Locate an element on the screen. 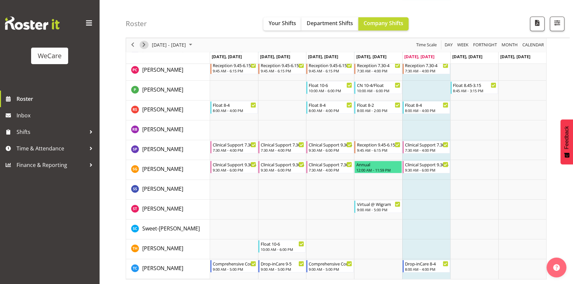 The image size is (573, 284). span: Inbox is located at coordinates (56, 115).